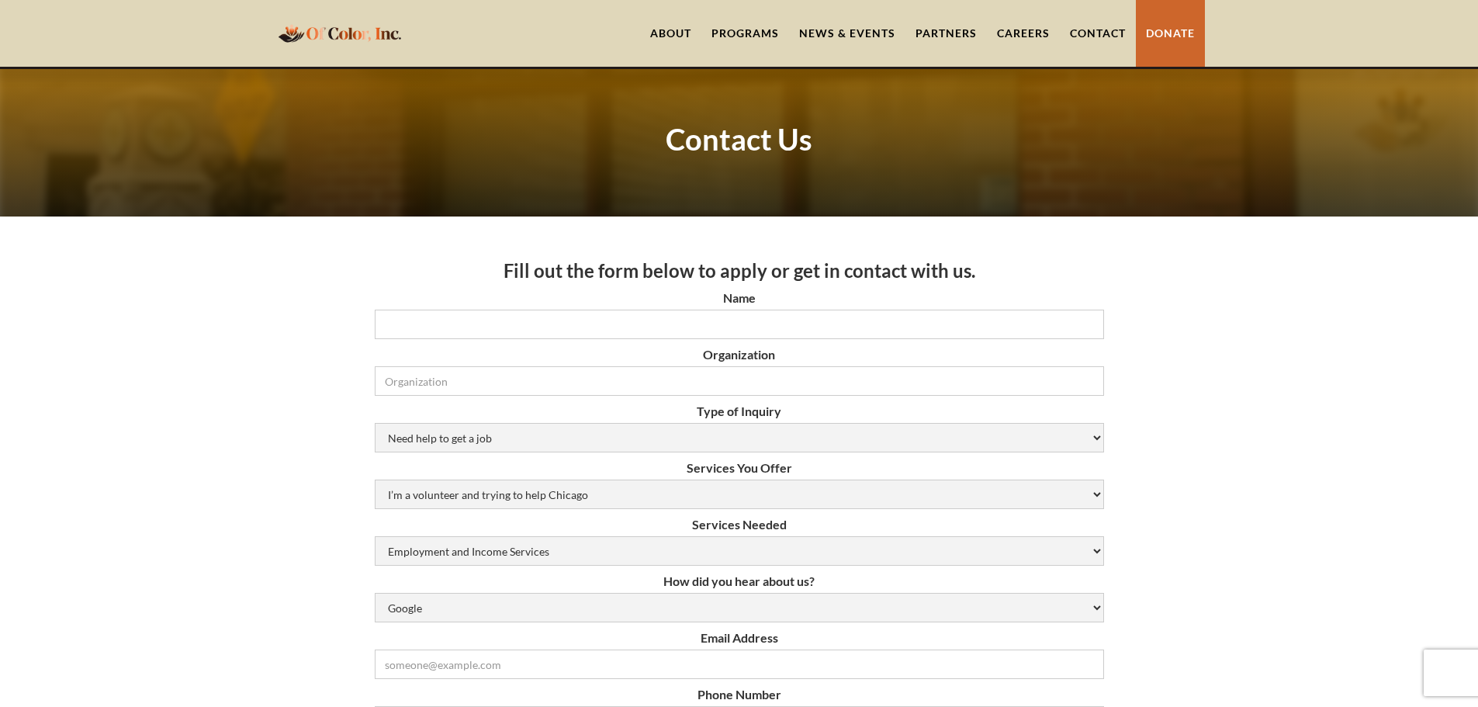 This screenshot has height=707, width=1478. Describe the element at coordinates (740, 355) in the screenshot. I see `label: Organization` at that location.